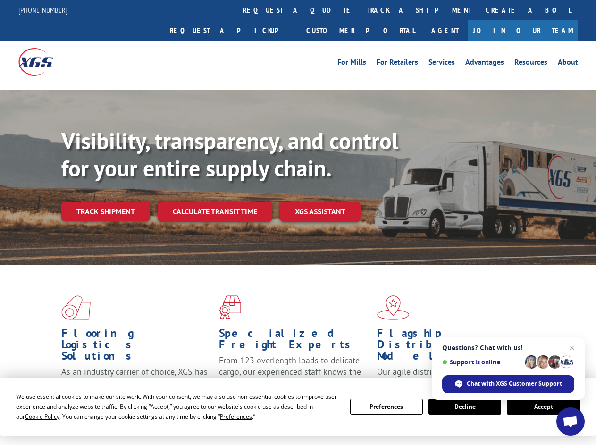  Describe the element at coordinates (231, 30) in the screenshot. I see `a: Request a pickup` at that location.